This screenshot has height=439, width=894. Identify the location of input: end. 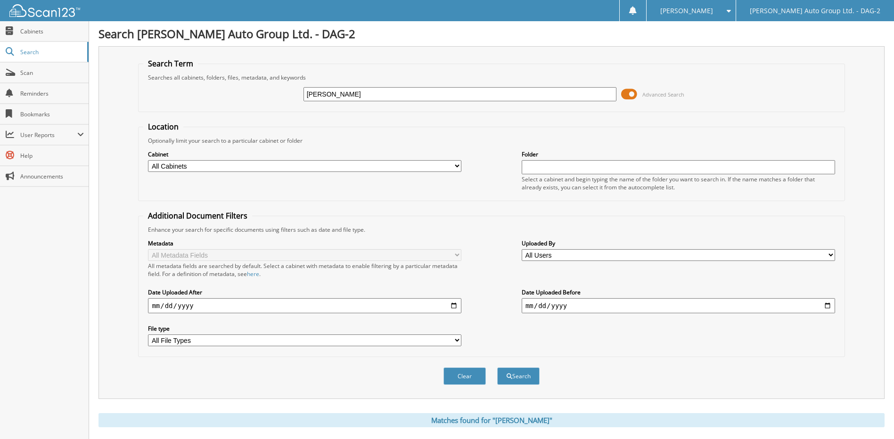
(678, 306).